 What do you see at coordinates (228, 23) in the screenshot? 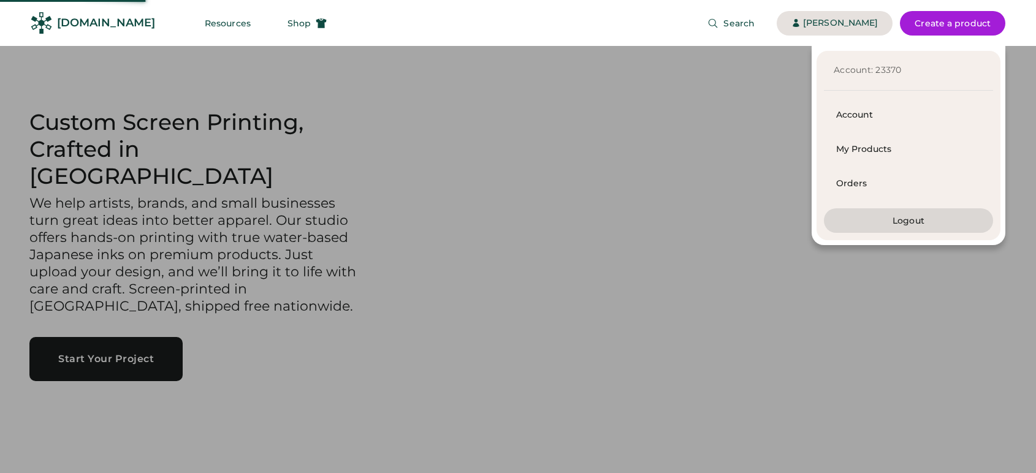
I see `button: Resources` at bounding box center [228, 23].